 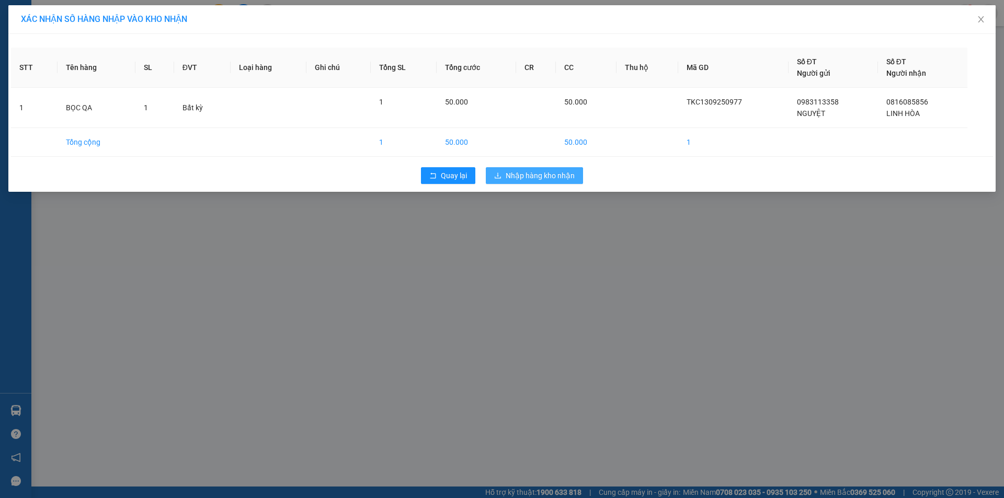 What do you see at coordinates (540, 176) in the screenshot?
I see `span: Nhập hàng kho nhận` at bounding box center [540, 176].